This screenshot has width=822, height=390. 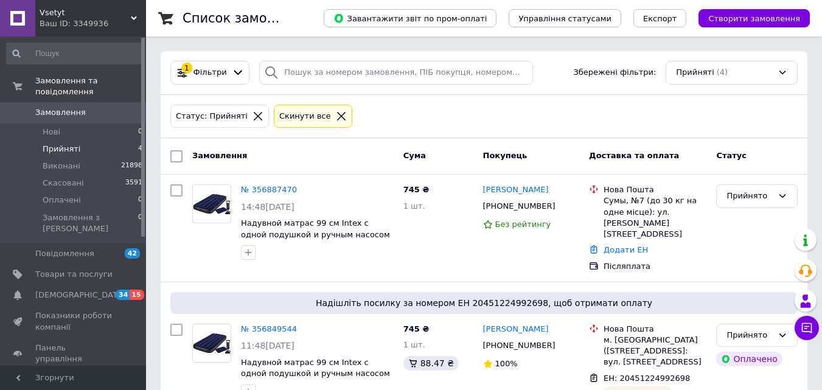 I want to click on div: 88.47 ₴, so click(x=431, y=363).